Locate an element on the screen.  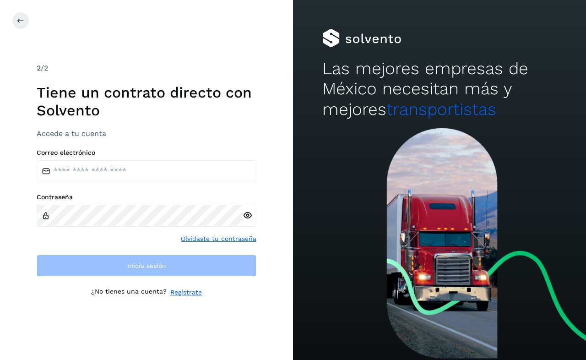
button: Inicia sesión is located at coordinates (147, 266).